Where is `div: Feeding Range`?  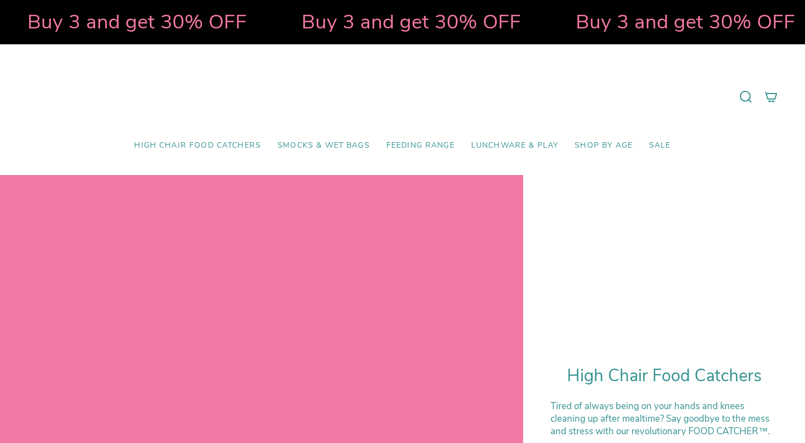
div: Feeding Range is located at coordinates (420, 146).